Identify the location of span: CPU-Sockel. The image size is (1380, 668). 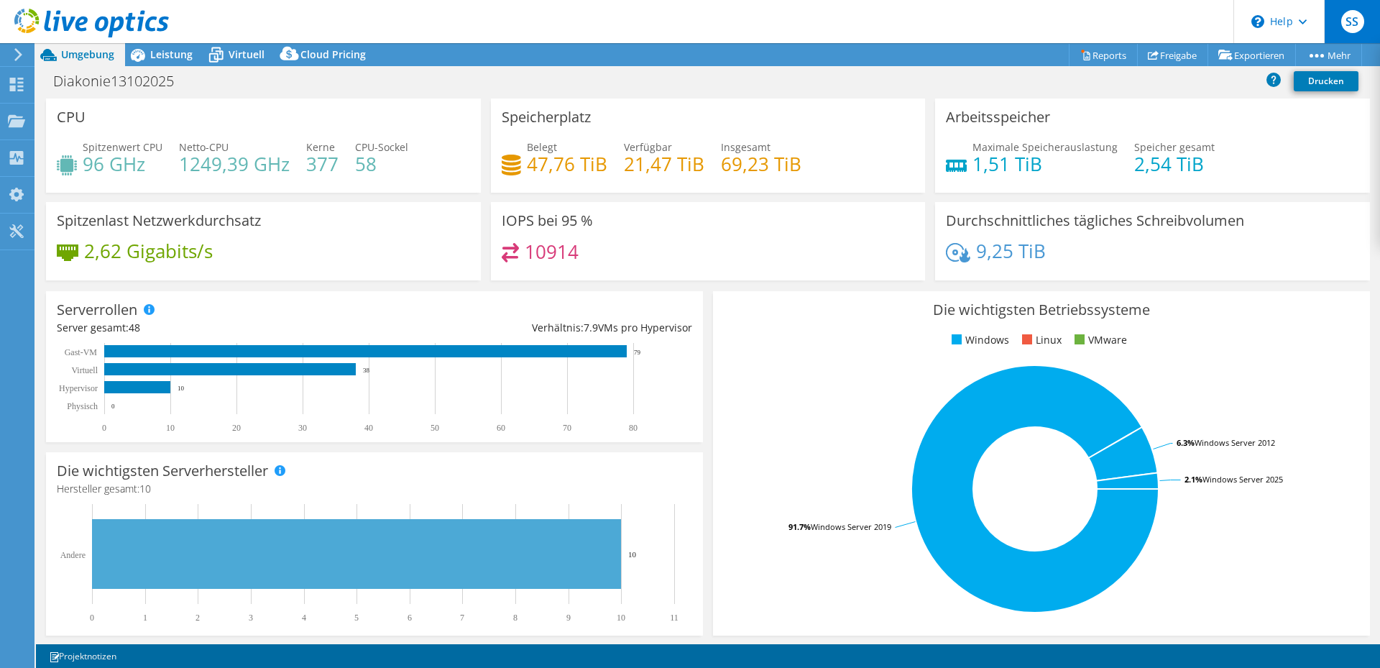
(382, 147).